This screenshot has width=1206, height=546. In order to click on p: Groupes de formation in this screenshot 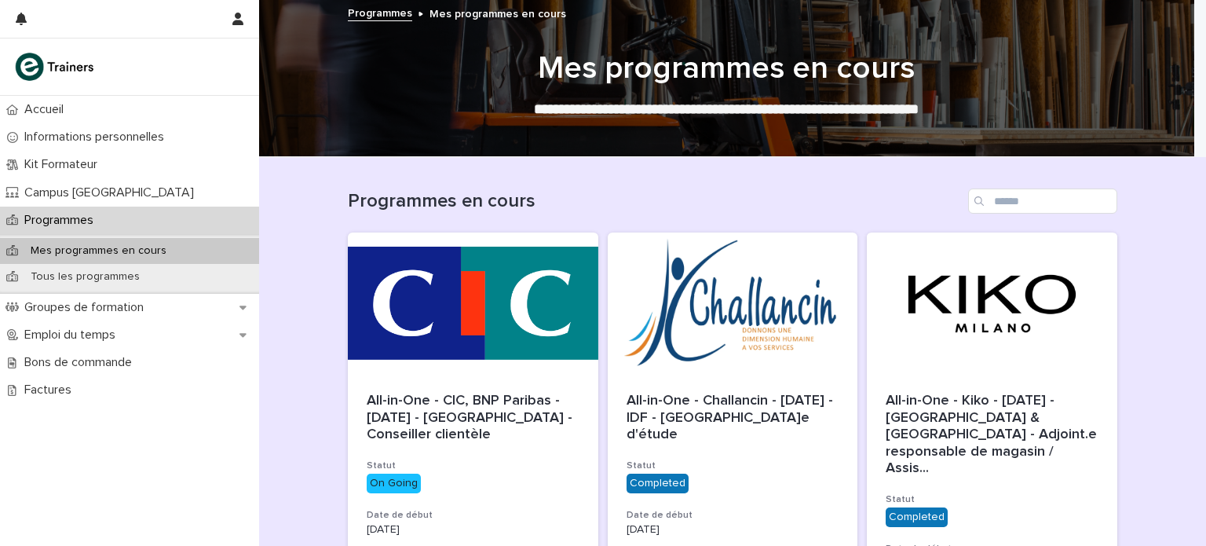, I will do `click(87, 307)`.